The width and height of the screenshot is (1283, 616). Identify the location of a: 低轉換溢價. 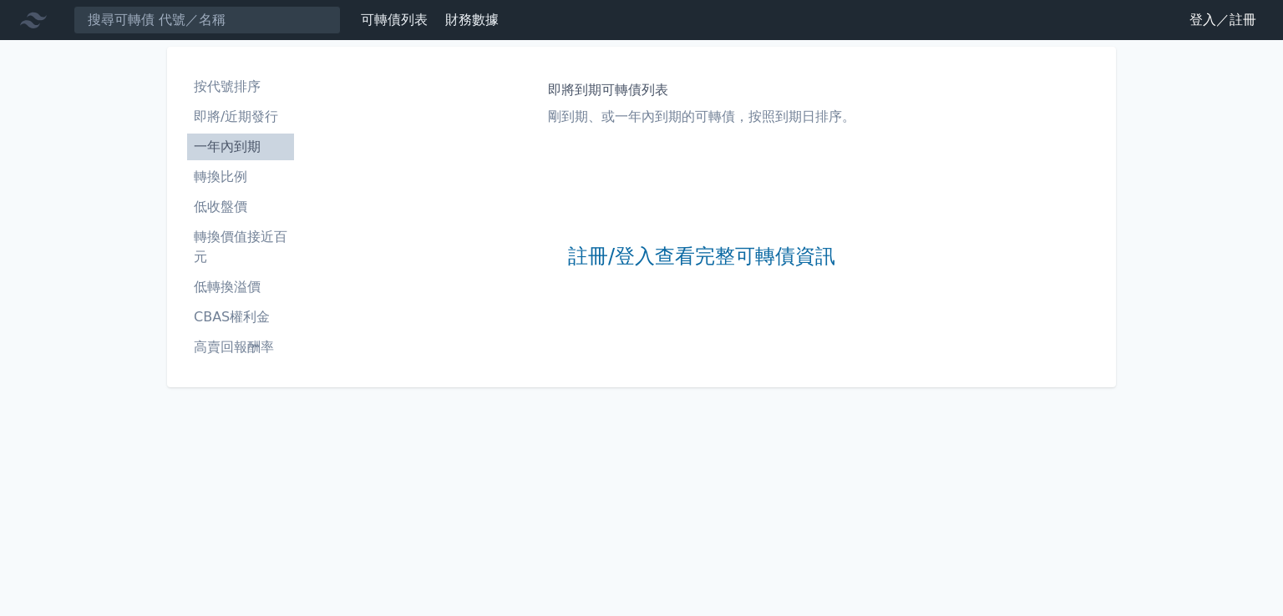
(241, 287).